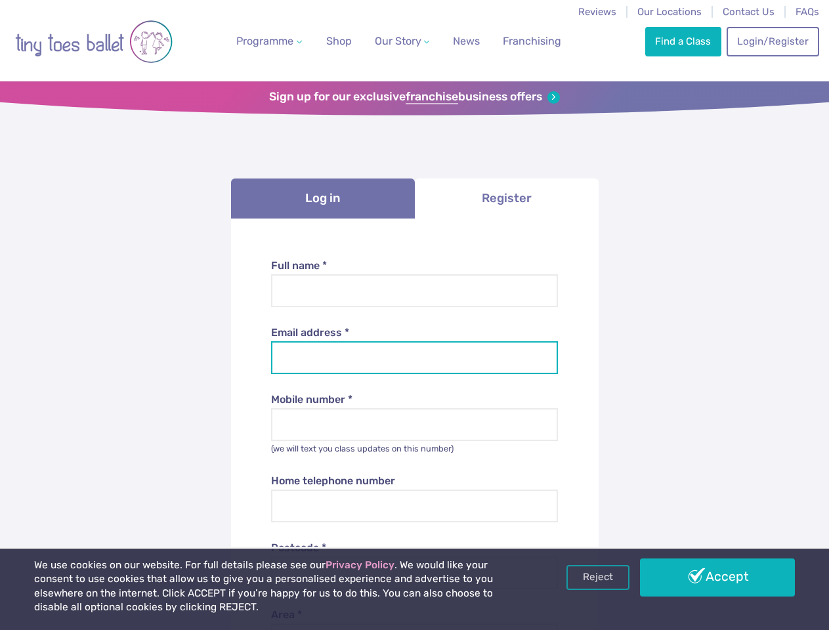 This screenshot has height=630, width=829. Describe the element at coordinates (323, 198) in the screenshot. I see `a: Log in` at that location.